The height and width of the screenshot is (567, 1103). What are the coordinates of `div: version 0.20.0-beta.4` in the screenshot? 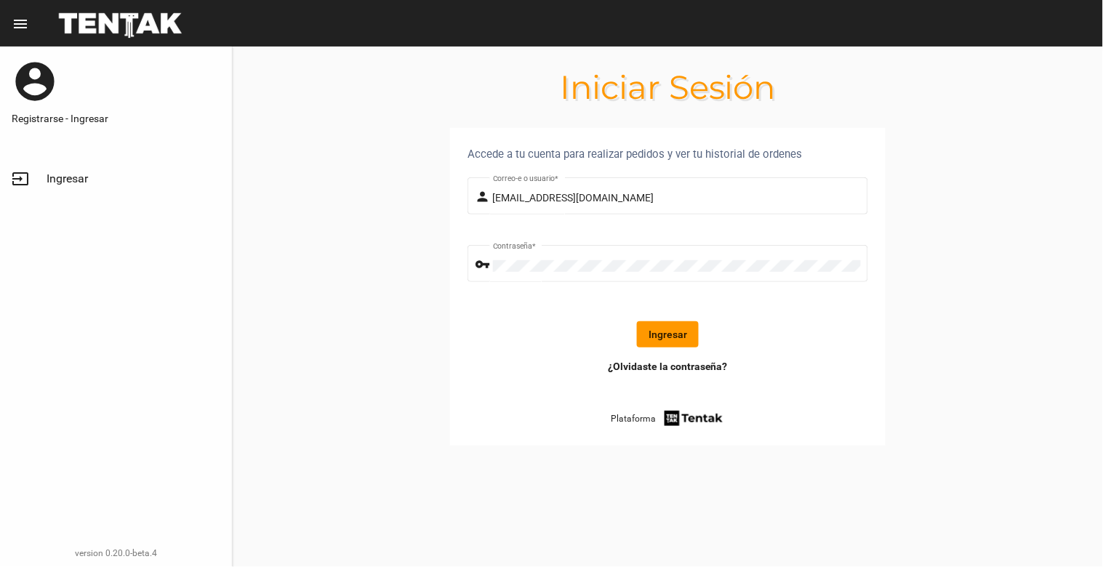 It's located at (116, 553).